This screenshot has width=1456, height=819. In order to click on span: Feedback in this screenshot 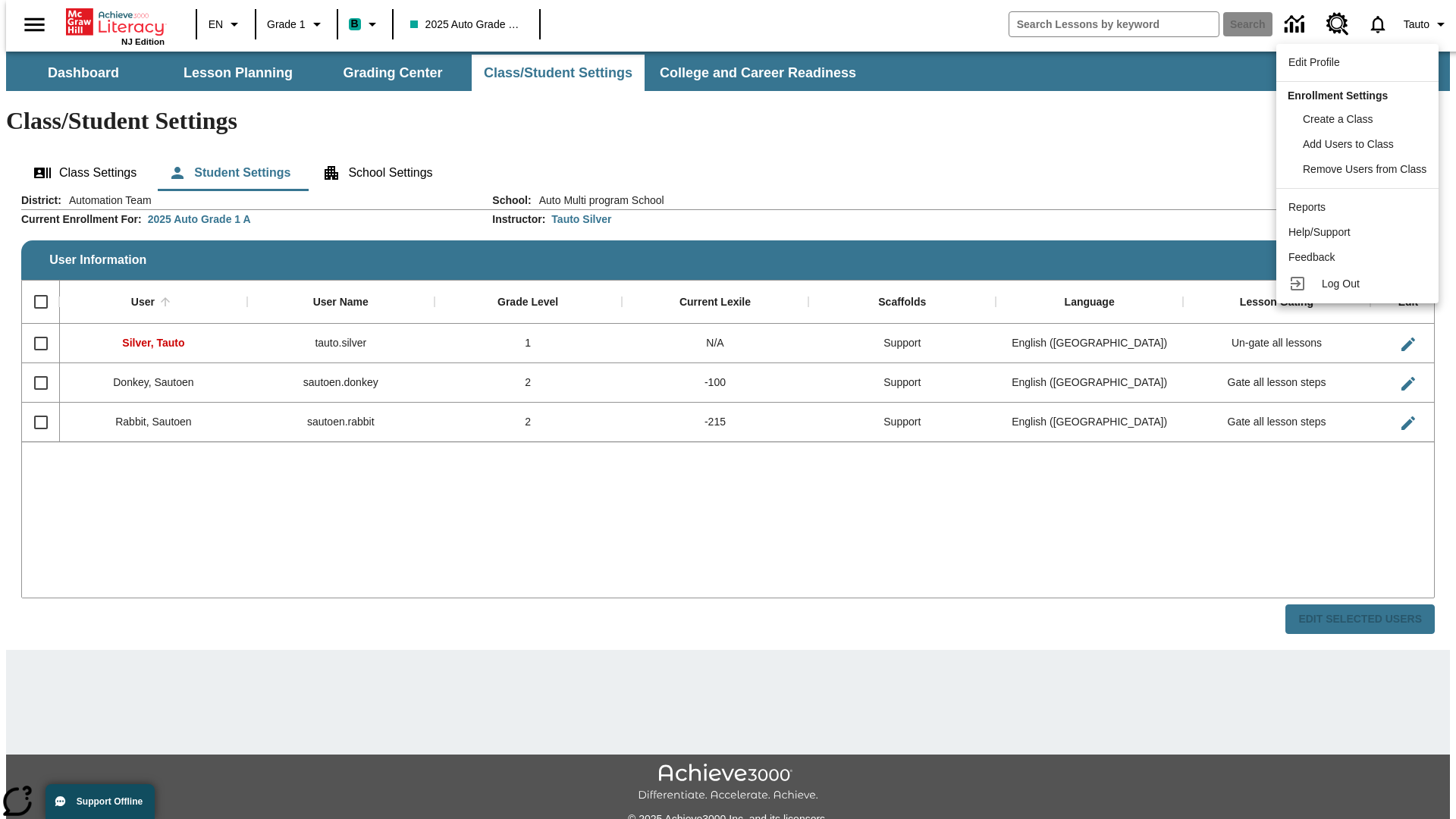, I will do `click(1311, 257)`.